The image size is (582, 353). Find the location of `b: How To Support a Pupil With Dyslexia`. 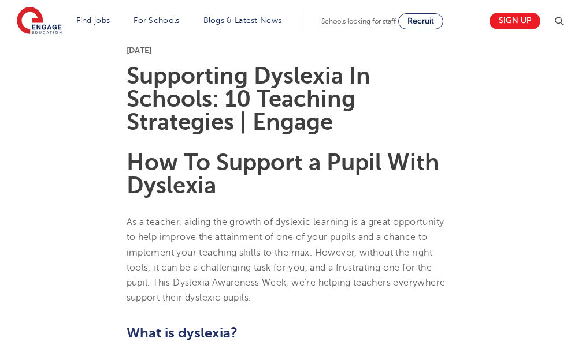

b: How To Support a Pupil With Dyslexia is located at coordinates (282, 174).